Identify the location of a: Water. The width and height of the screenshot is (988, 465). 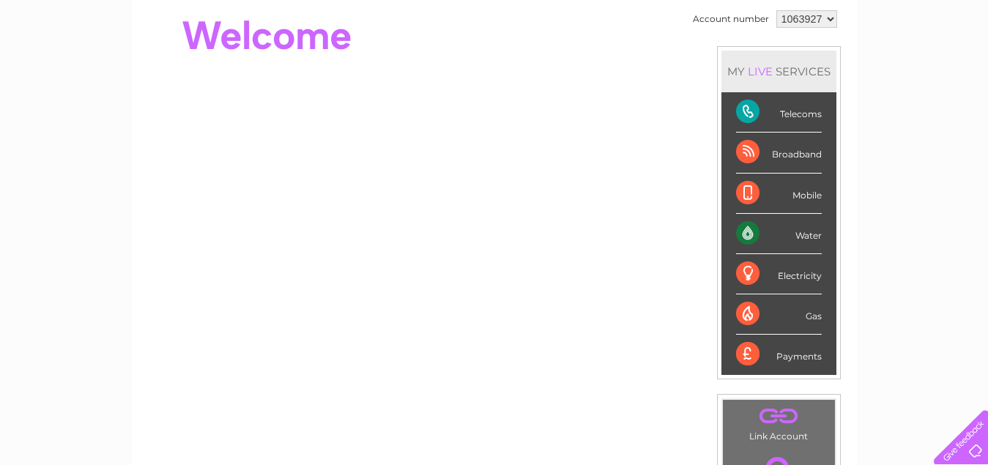
(744, 67).